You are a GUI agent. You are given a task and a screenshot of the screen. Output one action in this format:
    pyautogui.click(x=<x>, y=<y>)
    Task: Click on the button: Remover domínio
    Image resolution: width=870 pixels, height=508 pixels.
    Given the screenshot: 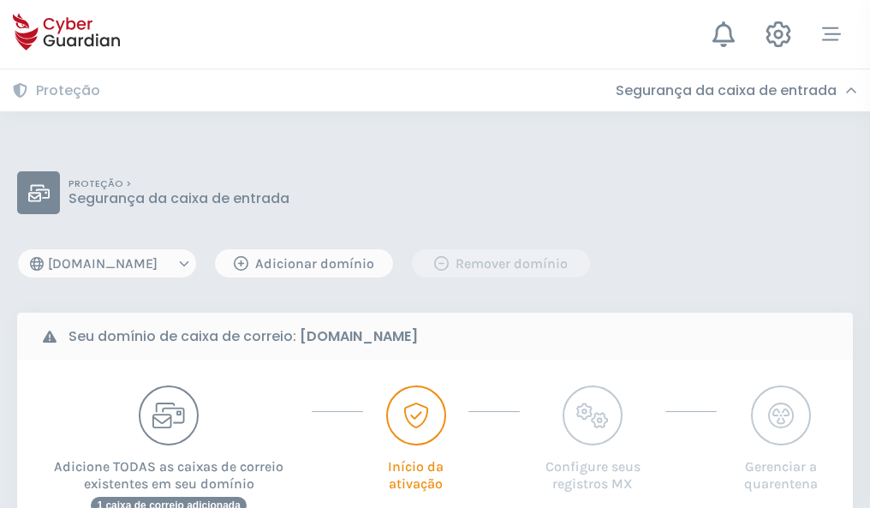 What is the action you would take?
    pyautogui.click(x=501, y=263)
    